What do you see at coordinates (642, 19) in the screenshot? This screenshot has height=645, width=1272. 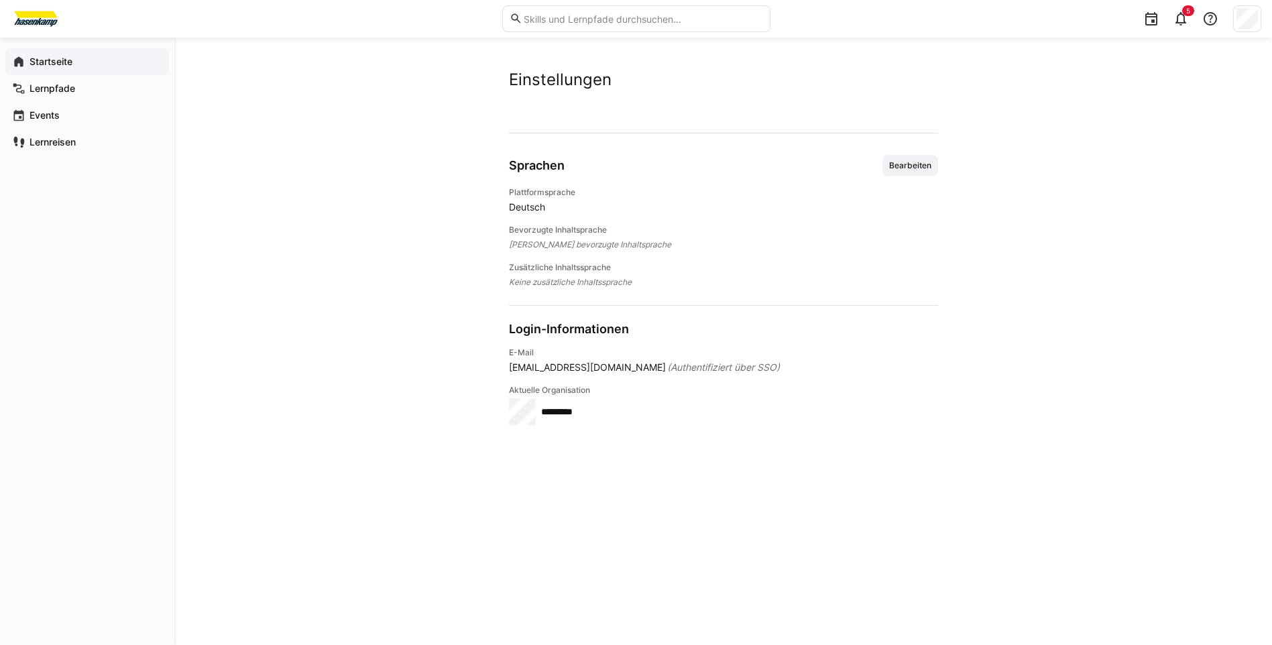 I see `input: Skills und Lernpfade durchsuchen…` at bounding box center [642, 19].